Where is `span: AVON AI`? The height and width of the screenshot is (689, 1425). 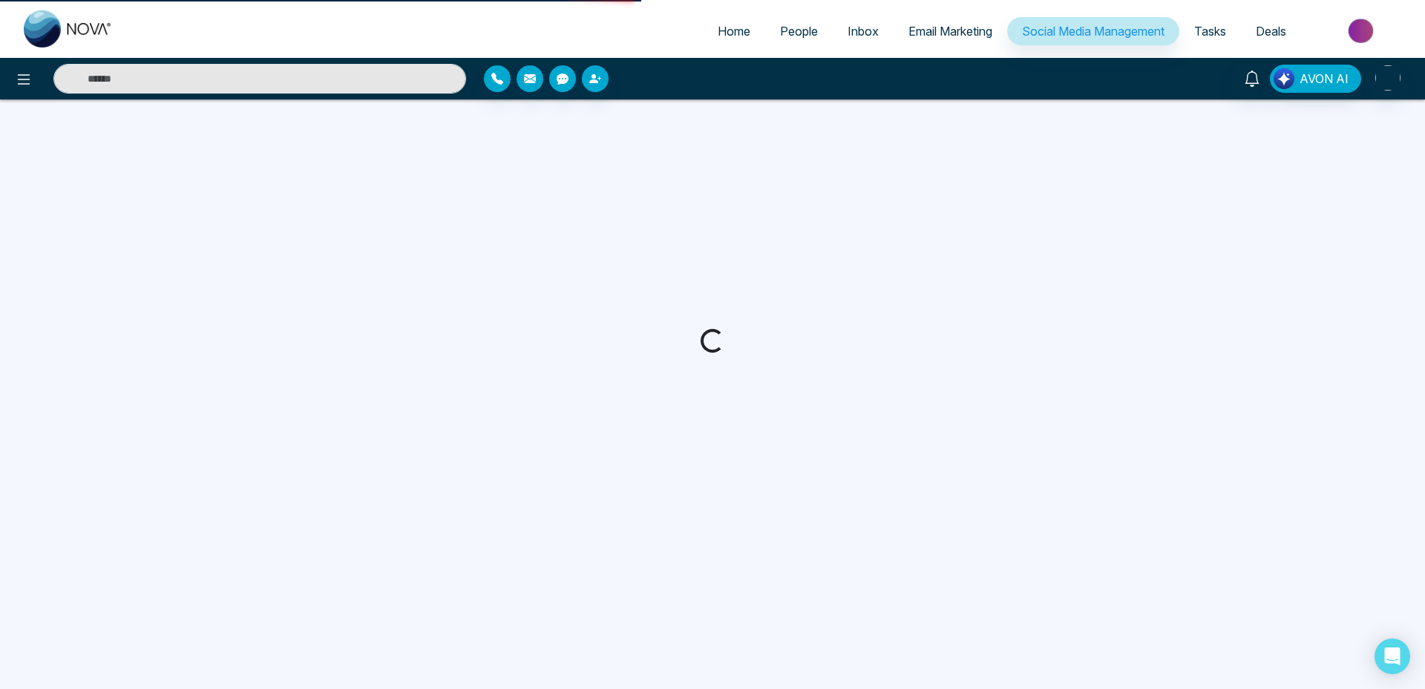 span: AVON AI is located at coordinates (1324, 79).